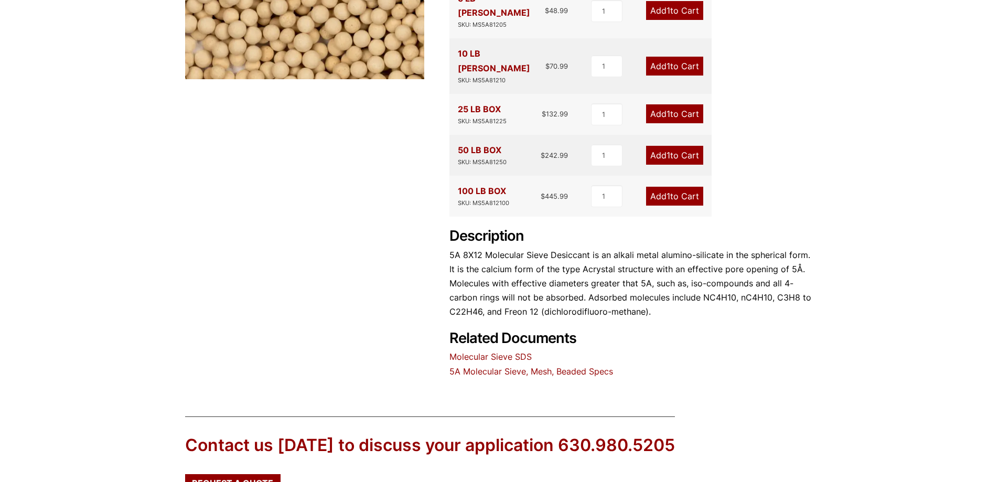 Image resolution: width=999 pixels, height=482 pixels. Describe the element at coordinates (632, 284) in the screenshot. I see `p: 5A 8X12 Molecular Sieve Desiccant is an alkali metal alumino-silicate in the spherical form. It i...` at that location.